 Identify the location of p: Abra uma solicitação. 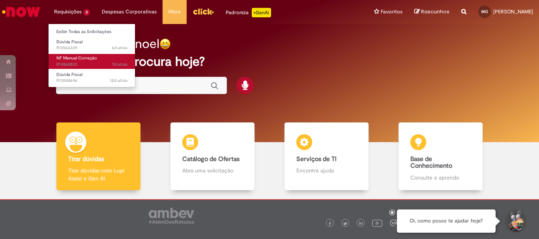
(212, 171).